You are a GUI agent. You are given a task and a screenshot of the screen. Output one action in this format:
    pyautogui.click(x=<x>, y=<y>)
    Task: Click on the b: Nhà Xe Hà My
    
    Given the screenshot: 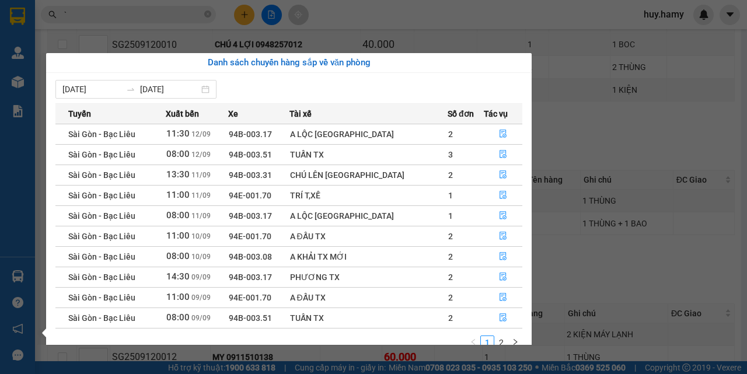 What is the action you would take?
    pyautogui.click(x=111, y=15)
    